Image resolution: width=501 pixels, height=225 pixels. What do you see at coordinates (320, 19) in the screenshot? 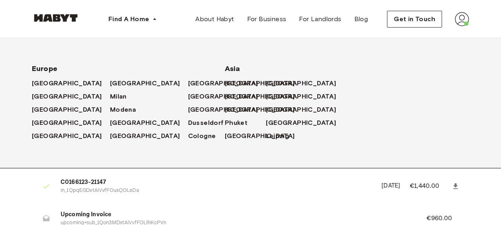
I see `a: For Landlords` at bounding box center [320, 19].